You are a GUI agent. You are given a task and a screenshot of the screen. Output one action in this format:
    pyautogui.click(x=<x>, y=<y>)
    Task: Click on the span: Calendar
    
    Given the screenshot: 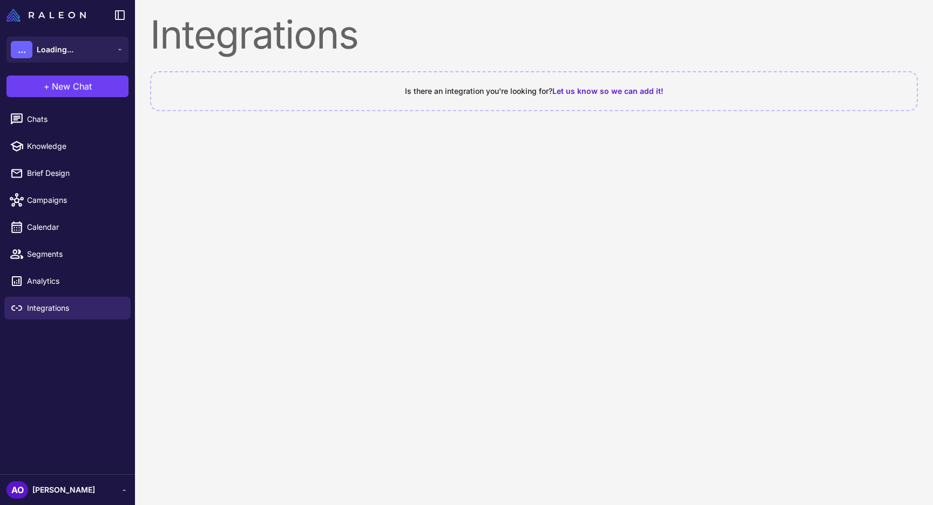 What is the action you would take?
    pyautogui.click(x=75, y=227)
    